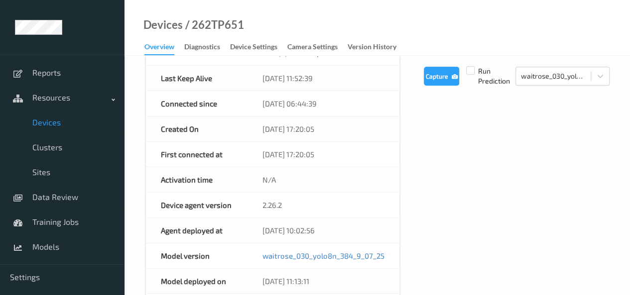  I want to click on div: Device Settings, so click(253, 48).